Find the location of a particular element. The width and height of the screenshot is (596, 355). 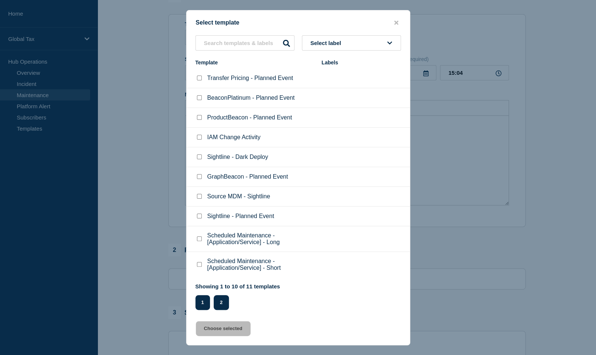

p: Source MDM - Sightline is located at coordinates (239, 197).